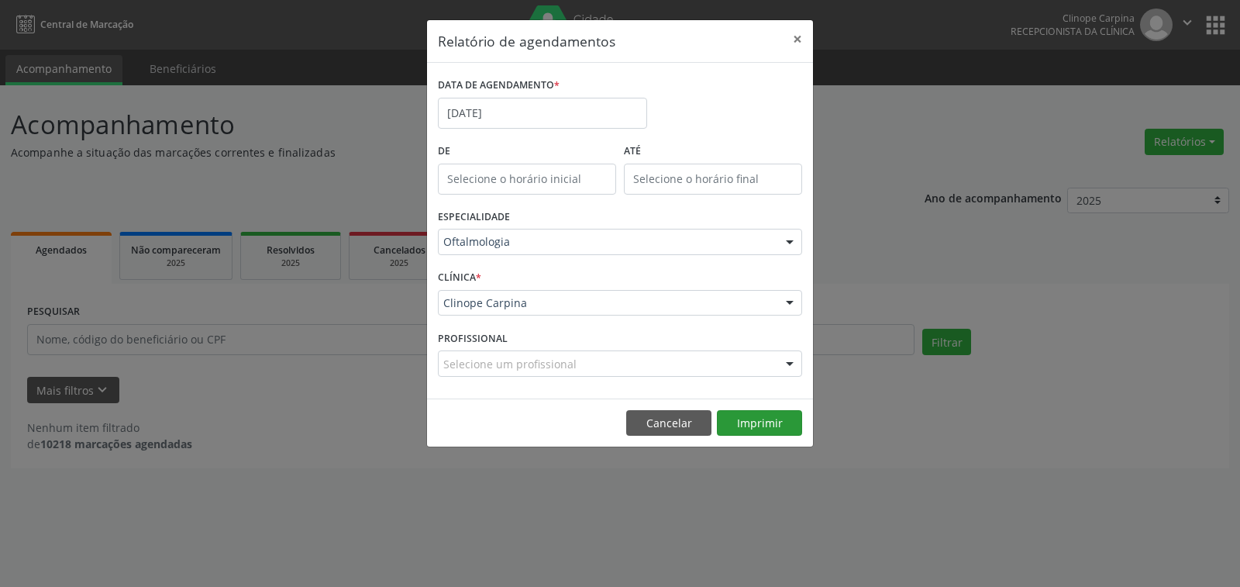 The width and height of the screenshot is (1240, 587). Describe the element at coordinates (498, 85) in the screenshot. I see `label: DATA DE AGENDAMENTO` at that location.